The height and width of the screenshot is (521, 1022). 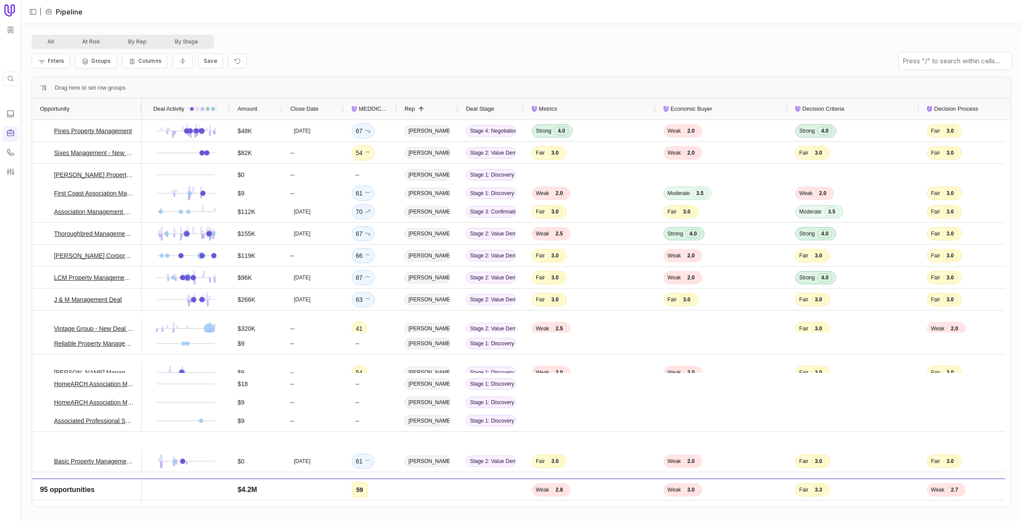 I want to click on span: Decision Process, so click(x=956, y=109).